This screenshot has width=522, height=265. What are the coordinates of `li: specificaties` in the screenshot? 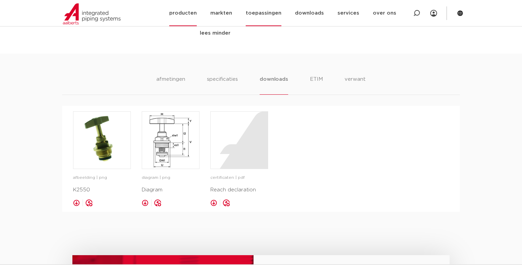 It's located at (222, 85).